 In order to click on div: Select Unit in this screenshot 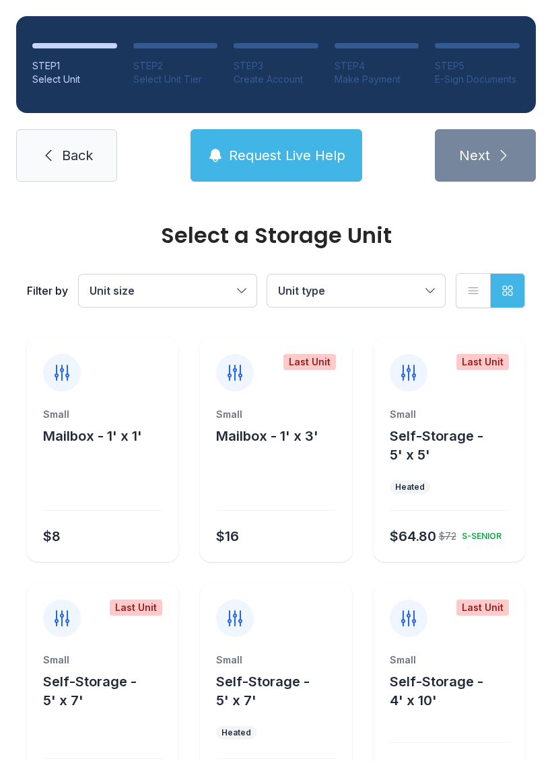, I will do `click(75, 79)`.